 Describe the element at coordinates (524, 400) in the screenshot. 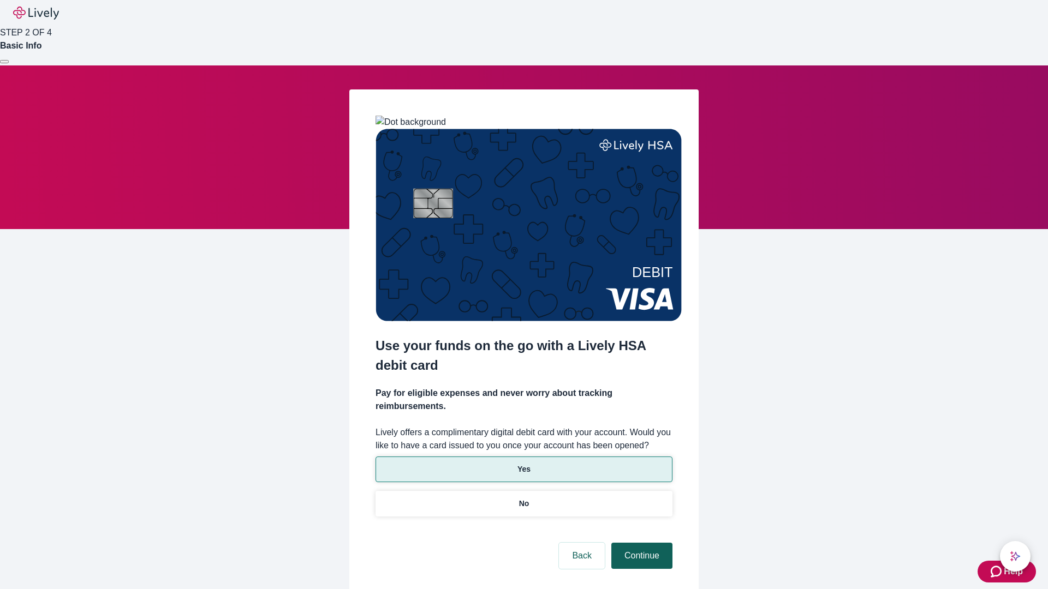

I see `h4: Pay for eligible expenses and never worry about tracking reimbursements.` at that location.